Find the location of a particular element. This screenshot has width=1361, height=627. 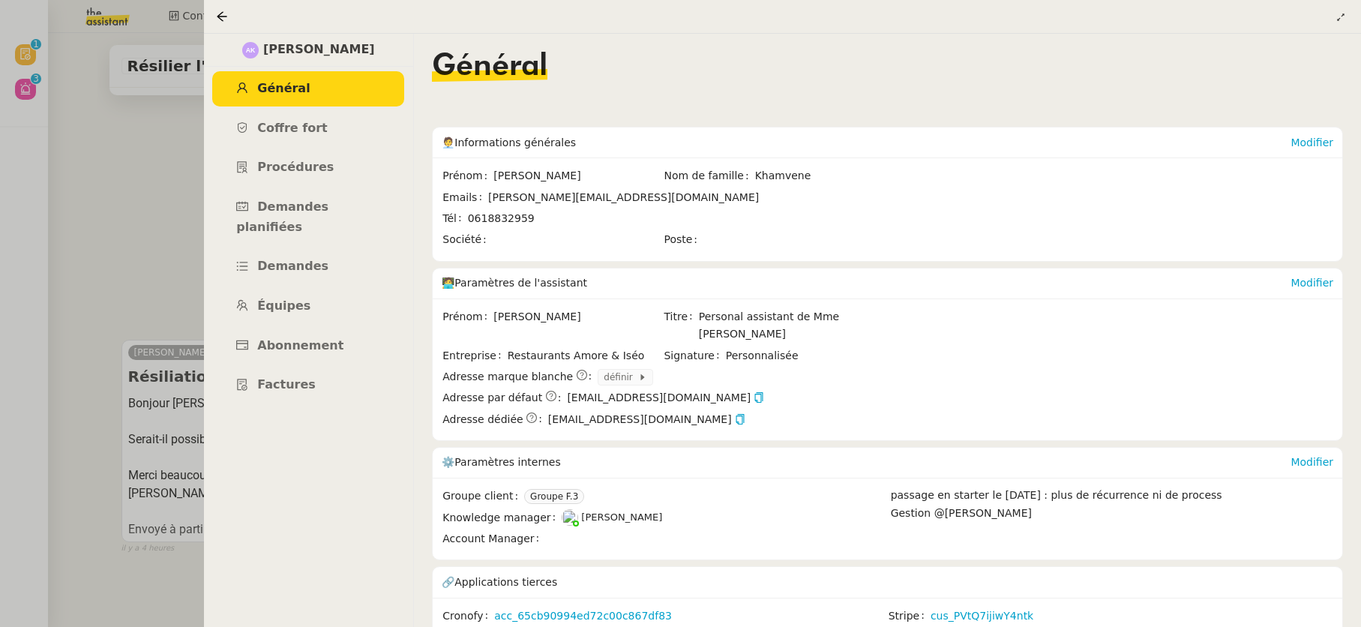

a: acc_65cb90994ed72c00c867df83 is located at coordinates (582, 615).